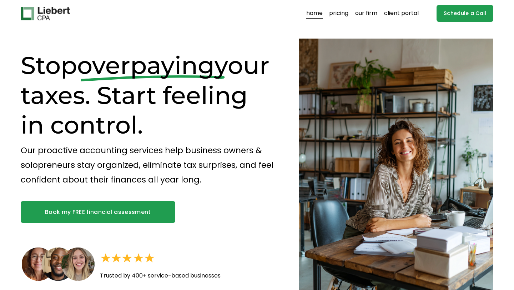  Describe the element at coordinates (465, 13) in the screenshot. I see `a: Schedule a Call` at that location.